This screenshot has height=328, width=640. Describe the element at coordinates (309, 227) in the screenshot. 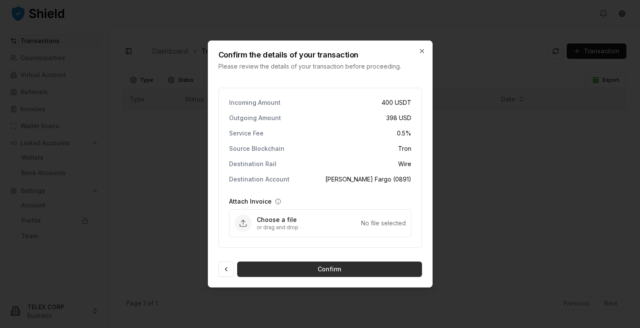

I see `p: or drag and drop` at that location.